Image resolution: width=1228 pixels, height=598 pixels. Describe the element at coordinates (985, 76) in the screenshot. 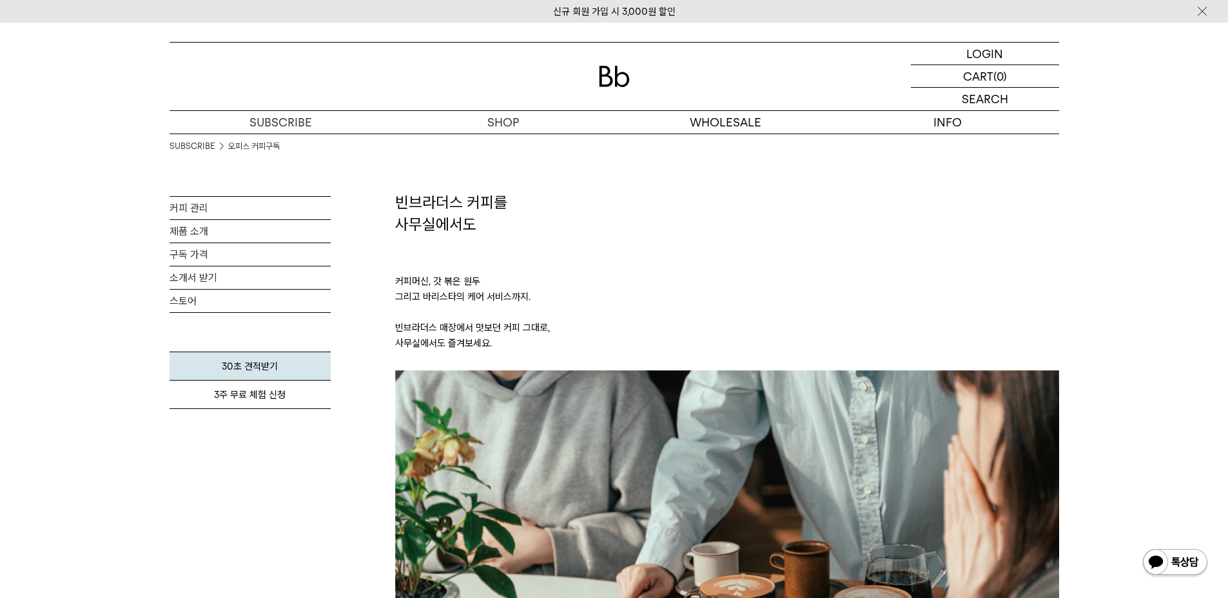

I see `a: CART (0)` at that location.